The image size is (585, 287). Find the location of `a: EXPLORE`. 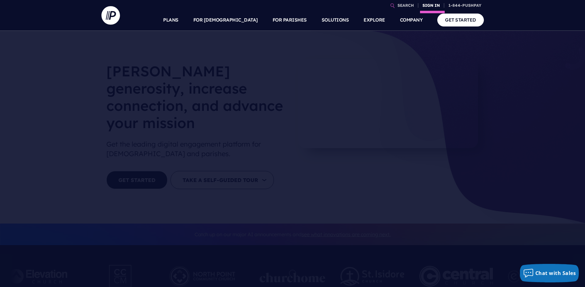

a: EXPLORE is located at coordinates (374, 20).